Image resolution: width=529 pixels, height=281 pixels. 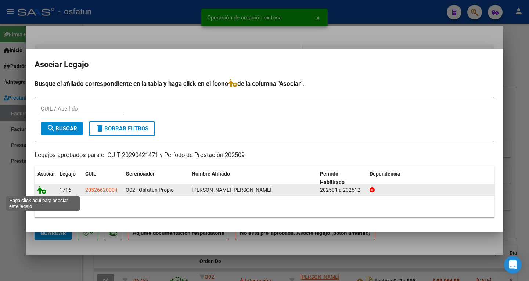 I want to click on span: Periodo Habilitado, so click(x=332, y=178).